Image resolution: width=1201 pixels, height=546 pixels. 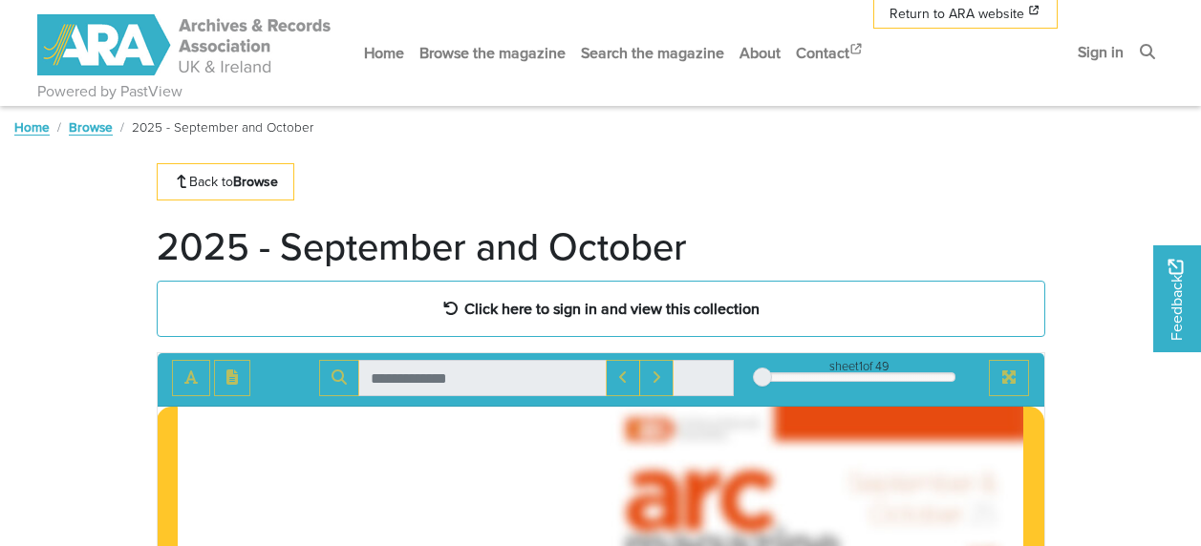 I want to click on span: 1, so click(x=861, y=366).